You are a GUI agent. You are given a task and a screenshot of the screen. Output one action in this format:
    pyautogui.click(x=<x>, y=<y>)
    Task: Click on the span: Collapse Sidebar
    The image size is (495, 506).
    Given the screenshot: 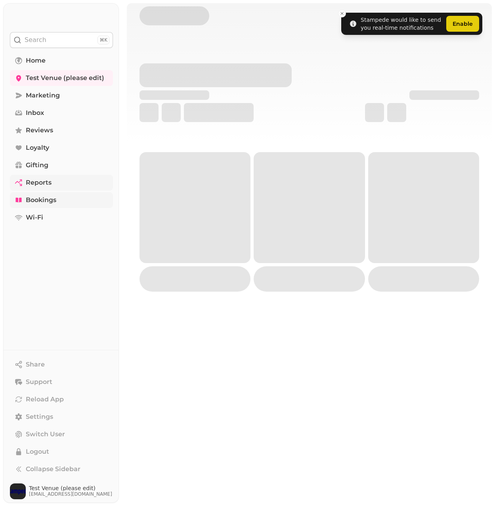 What is the action you would take?
    pyautogui.click(x=53, y=469)
    